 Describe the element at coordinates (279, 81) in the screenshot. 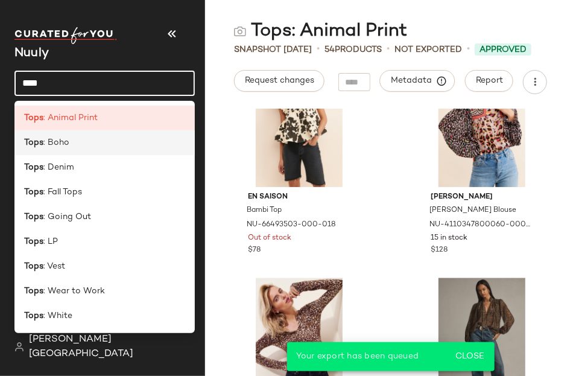

I see `span: Request changes` at that location.